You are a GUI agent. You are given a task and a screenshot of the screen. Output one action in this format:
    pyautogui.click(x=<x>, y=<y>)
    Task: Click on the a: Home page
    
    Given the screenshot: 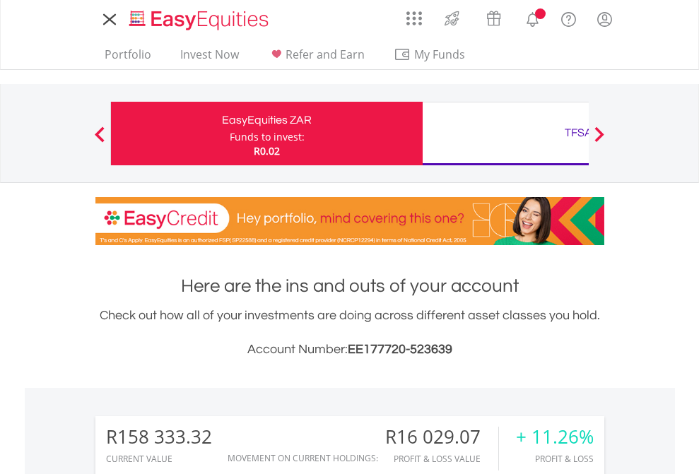 What is the action you would take?
    pyautogui.click(x=198, y=18)
    